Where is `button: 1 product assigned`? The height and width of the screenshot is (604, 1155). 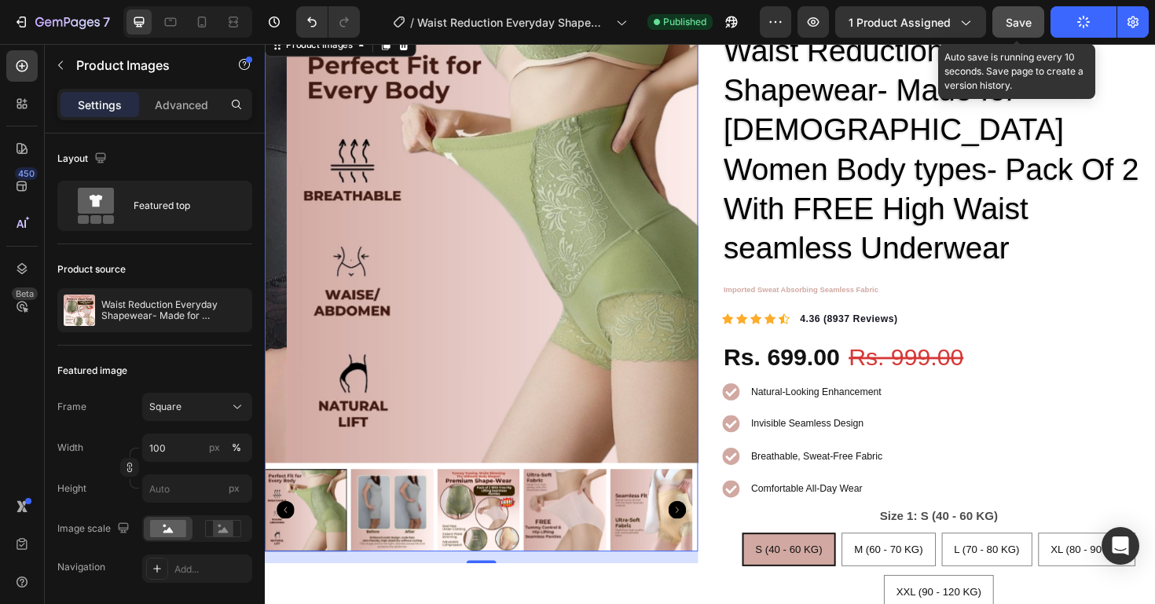
button: 1 product assigned is located at coordinates (911, 22).